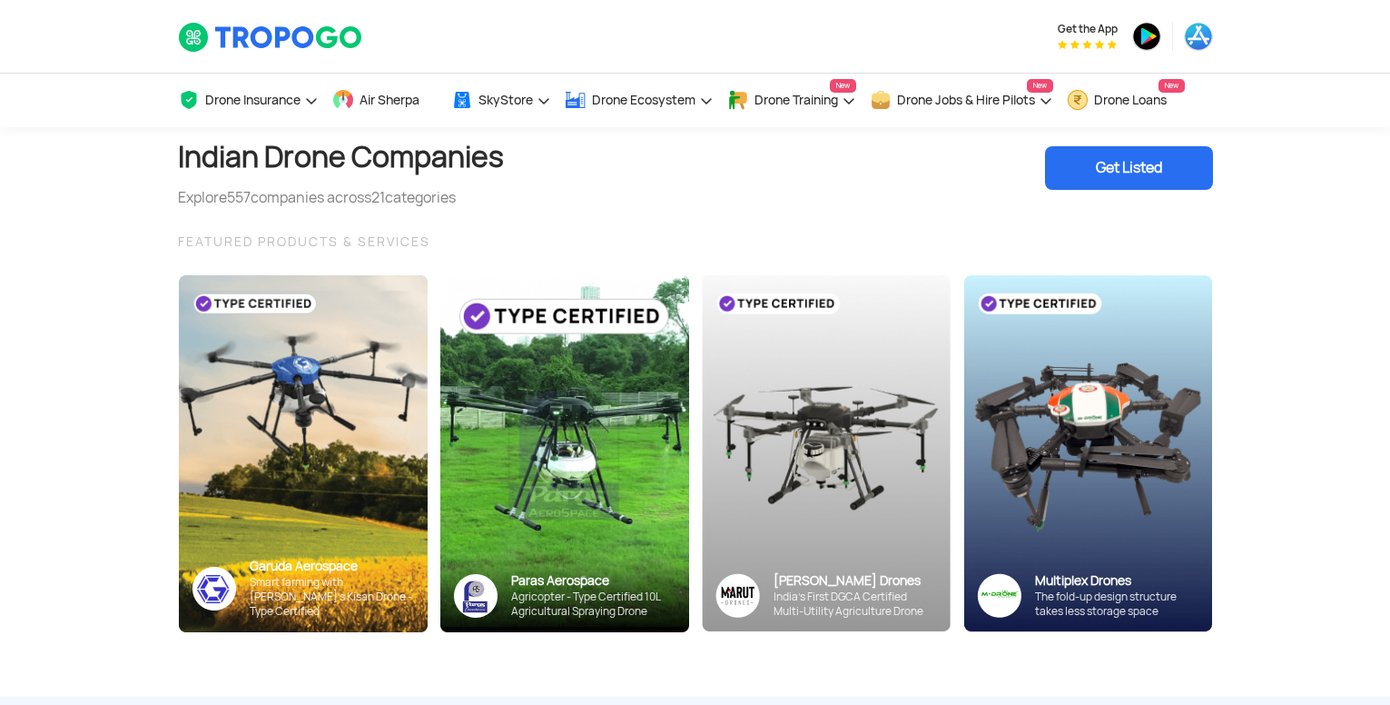 Image resolution: width=1390 pixels, height=705 pixels. I want to click on img: ic_multiplex_sky.png, so click(999, 595).